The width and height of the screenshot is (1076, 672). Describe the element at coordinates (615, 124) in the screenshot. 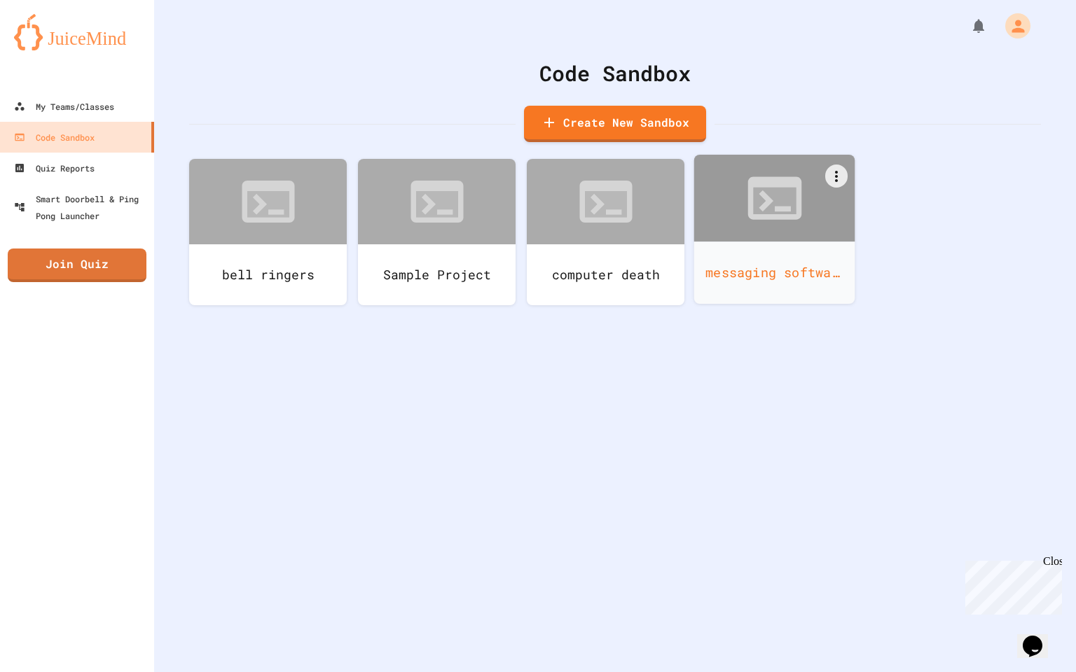

I see `a: Create New Sandbox` at that location.